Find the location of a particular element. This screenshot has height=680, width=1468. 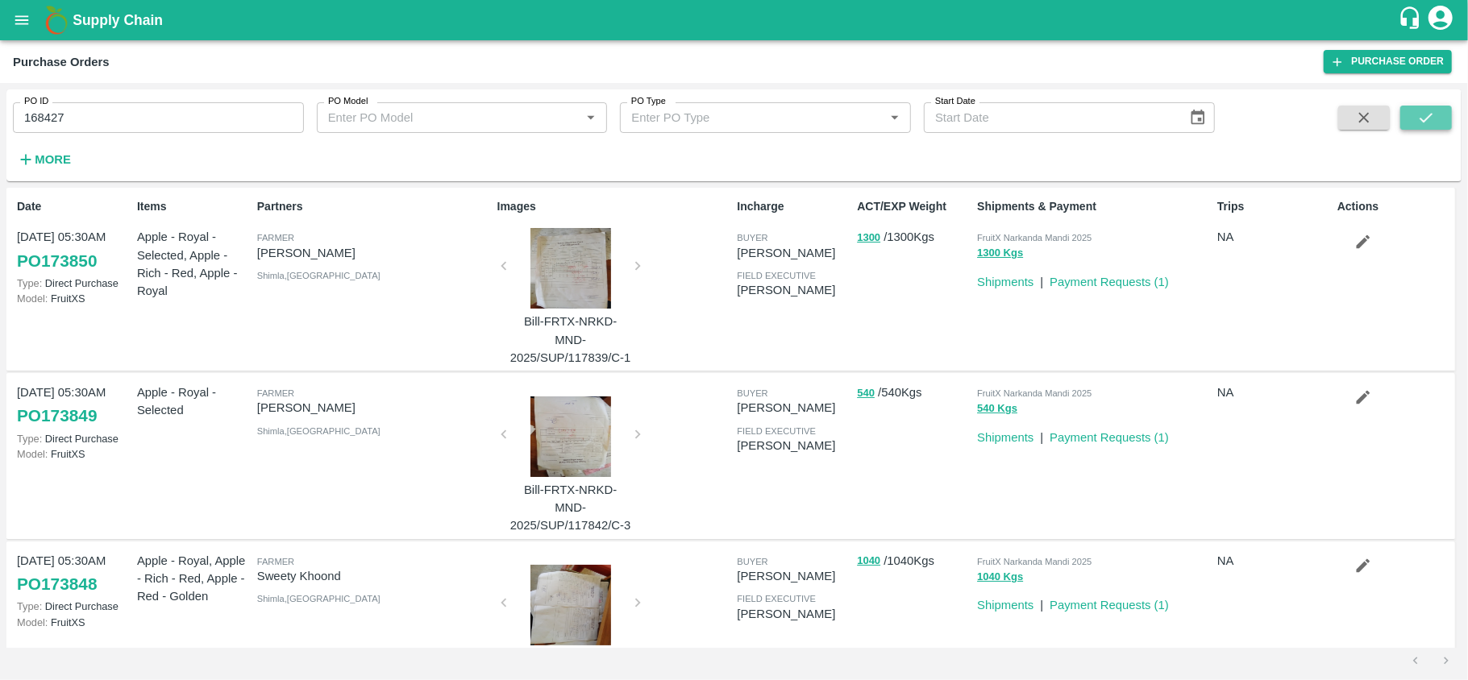

p: / 1040 Kgs is located at coordinates (914, 561).